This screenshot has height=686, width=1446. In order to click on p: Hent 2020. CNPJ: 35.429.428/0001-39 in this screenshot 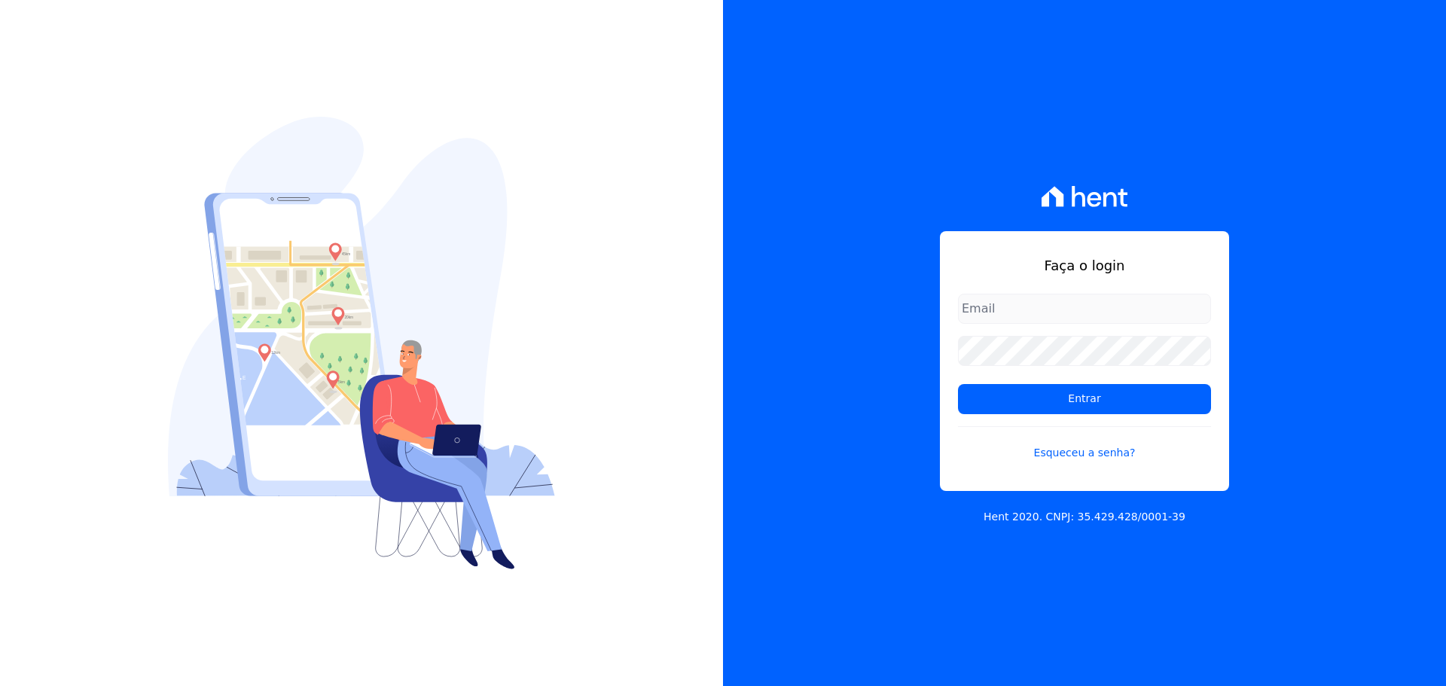, I will do `click(1084, 517)`.